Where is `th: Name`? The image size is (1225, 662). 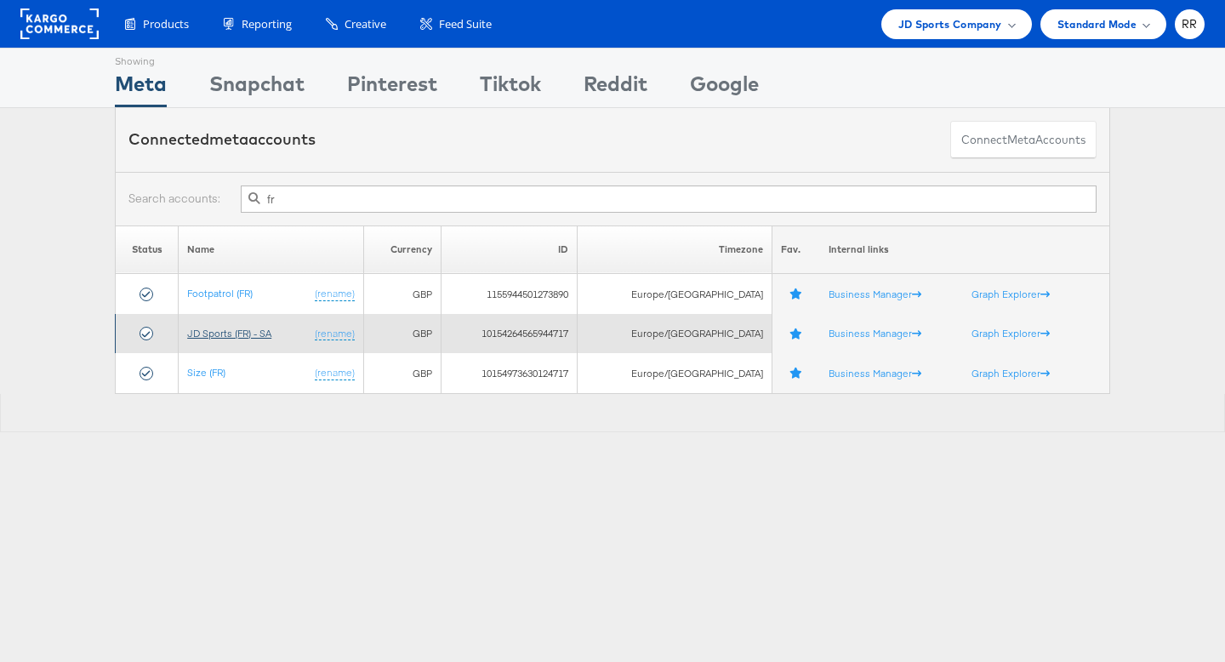
th: Name is located at coordinates (271, 249).